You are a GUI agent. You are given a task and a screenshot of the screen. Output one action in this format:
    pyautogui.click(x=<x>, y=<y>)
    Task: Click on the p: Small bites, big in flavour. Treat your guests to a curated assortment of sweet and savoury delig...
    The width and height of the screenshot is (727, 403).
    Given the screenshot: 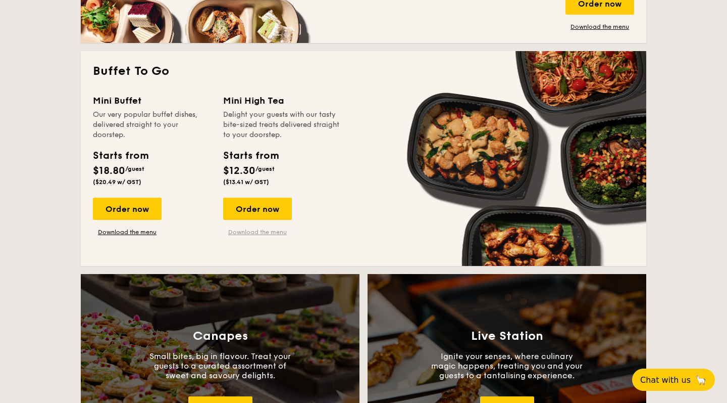 What is the action you would take?
    pyautogui.click(x=220, y=365)
    